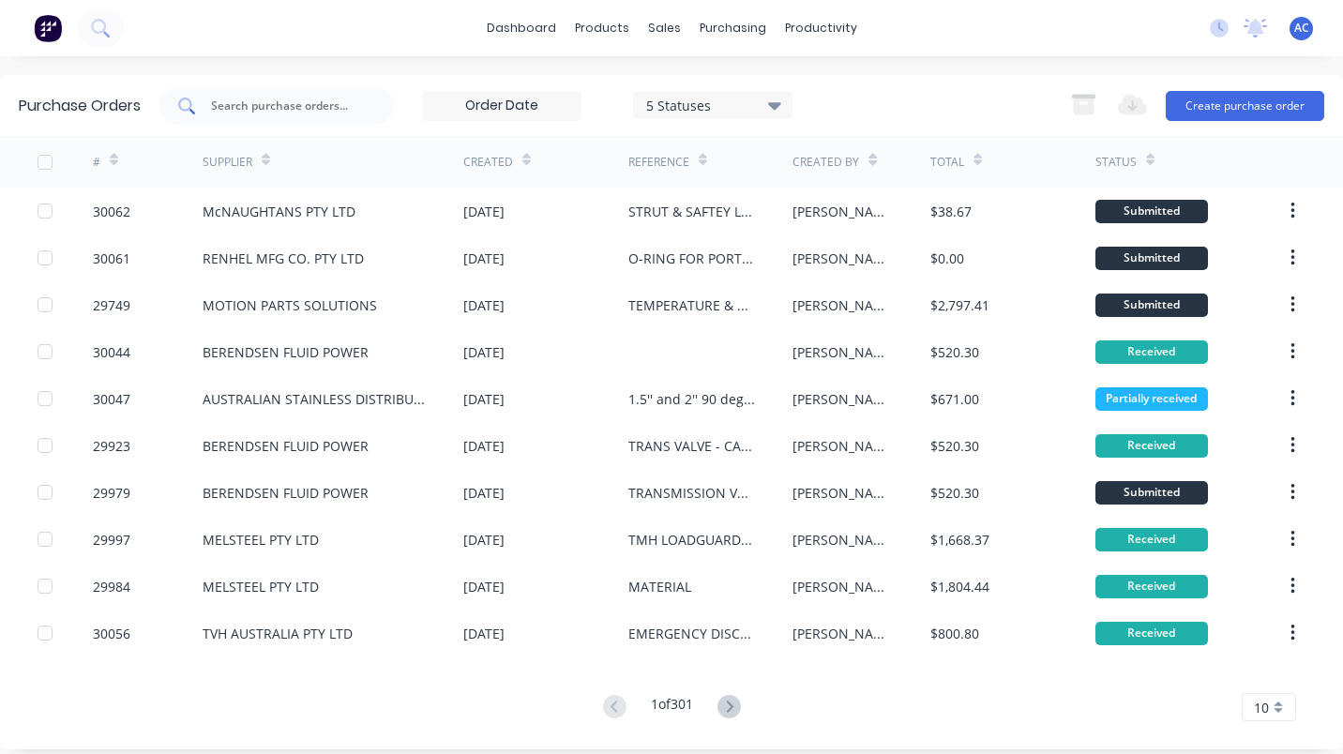 Image resolution: width=1343 pixels, height=754 pixels. Describe the element at coordinates (227, 162) in the screenshot. I see `div: Supplier` at that location.